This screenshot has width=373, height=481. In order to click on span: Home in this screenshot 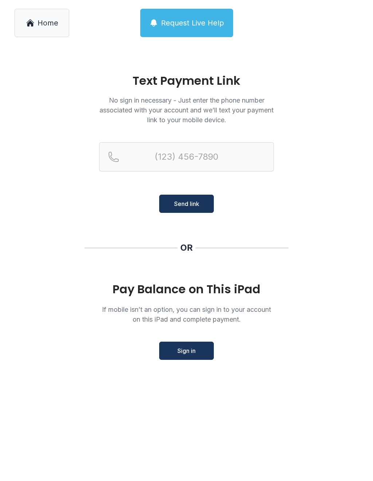, I will do `click(48, 23)`.